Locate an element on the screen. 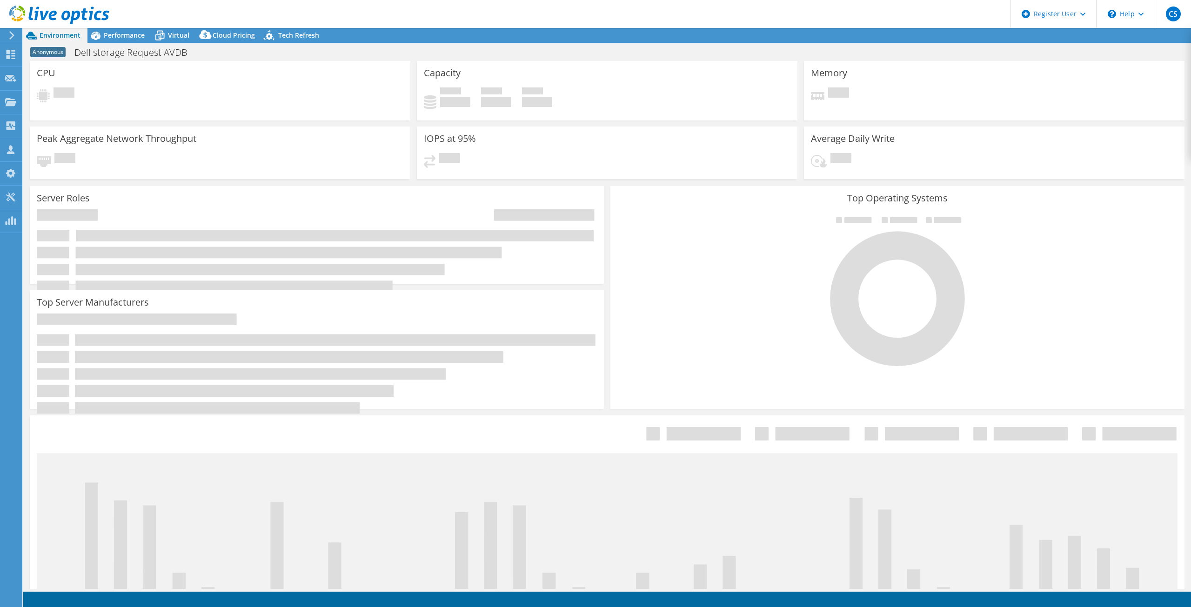 The width and height of the screenshot is (1191, 607). span: Free is located at coordinates (491, 92).